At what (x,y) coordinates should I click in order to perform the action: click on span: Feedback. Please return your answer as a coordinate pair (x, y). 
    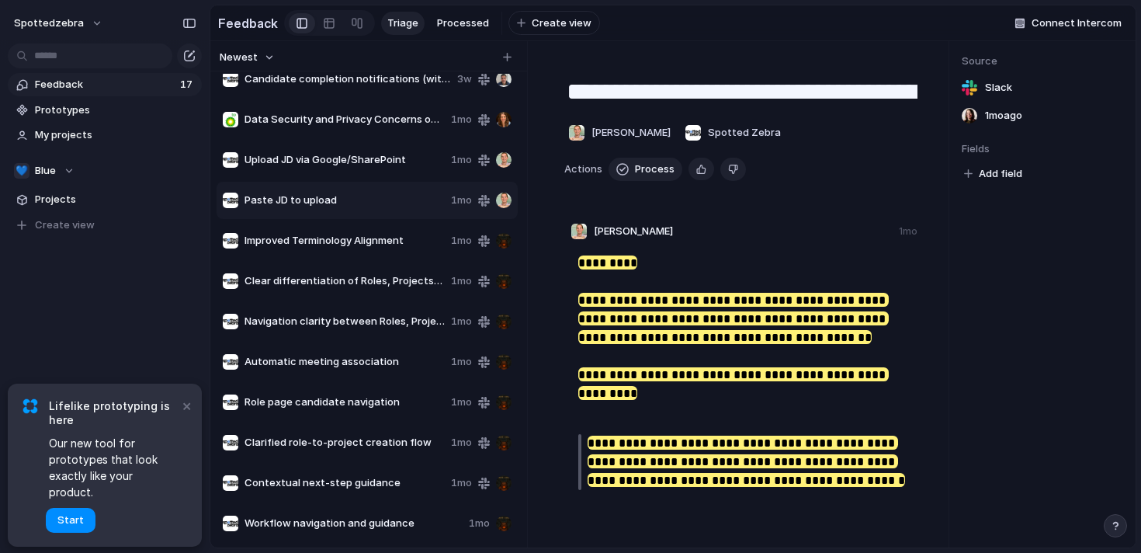
    Looking at the image, I should click on (105, 85).